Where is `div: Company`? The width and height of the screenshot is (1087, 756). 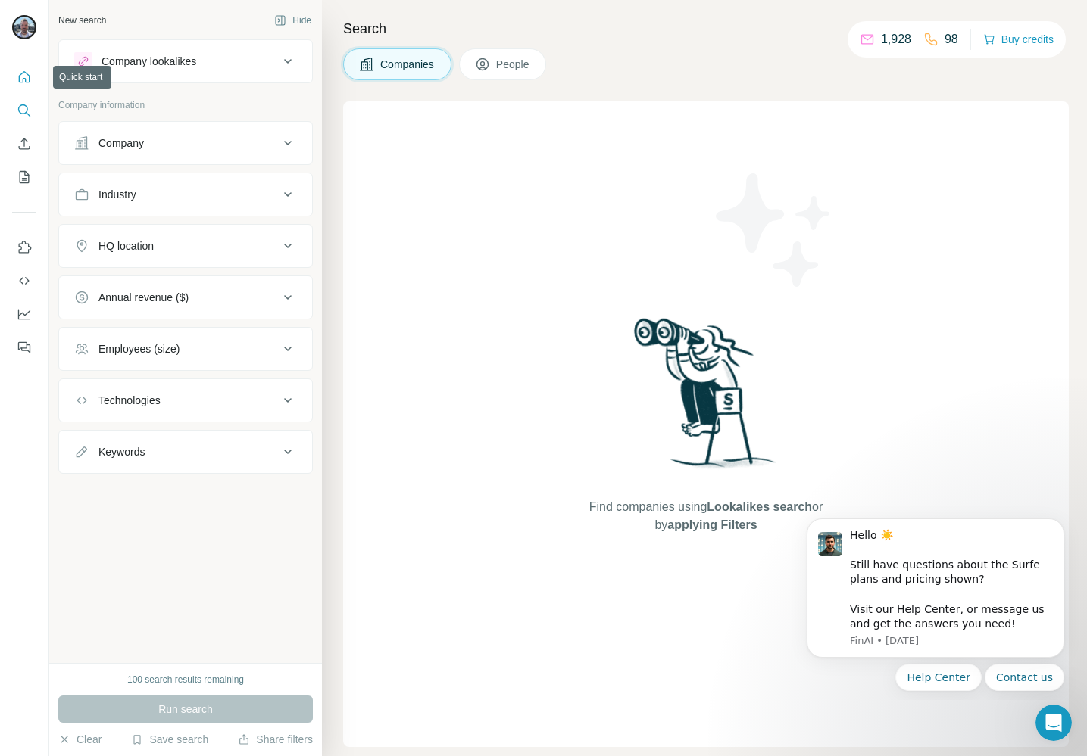
div: Company is located at coordinates (121, 143).